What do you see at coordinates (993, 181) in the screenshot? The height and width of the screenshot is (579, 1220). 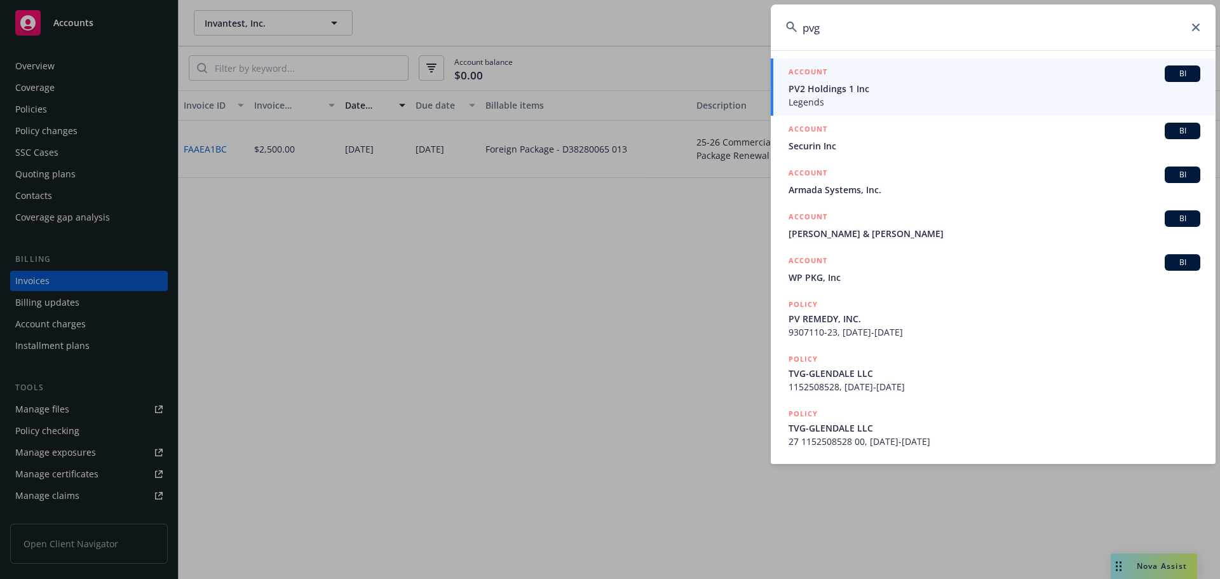 I see `a: ACCOUNTBIArmada Systems, Inc.` at bounding box center [993, 181].